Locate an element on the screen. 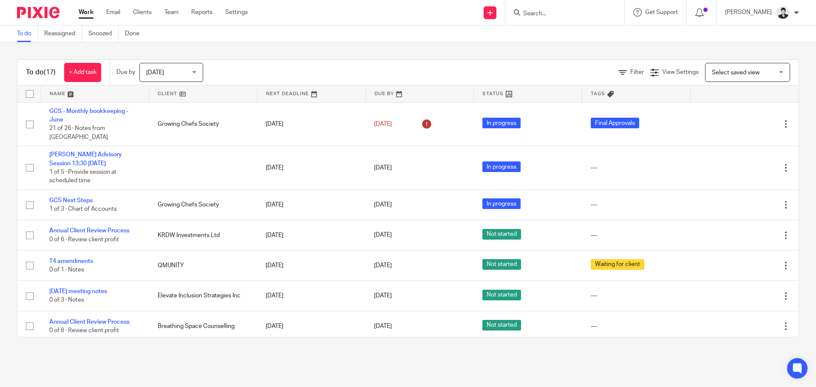 The image size is (816, 387). td: Elevate Inclusion Strategies Inc is located at coordinates (203, 296).